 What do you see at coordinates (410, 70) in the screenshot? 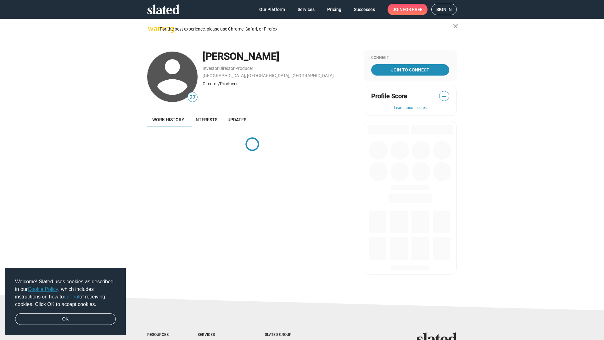
I see `span: Join To Connect` at bounding box center [410, 70].